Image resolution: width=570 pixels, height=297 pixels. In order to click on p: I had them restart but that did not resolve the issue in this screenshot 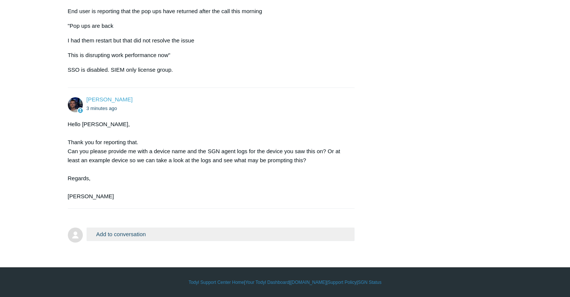, I will do `click(208, 40)`.